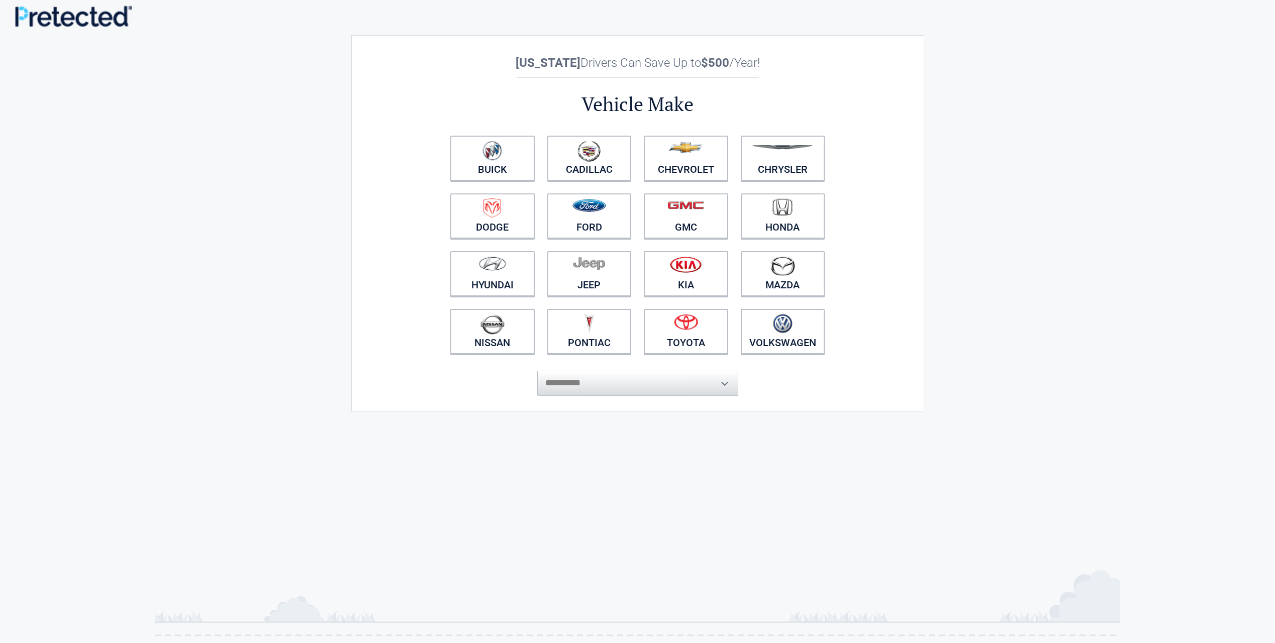 This screenshot has width=1275, height=643. Describe the element at coordinates (589, 205) in the screenshot. I see `img: ford` at that location.